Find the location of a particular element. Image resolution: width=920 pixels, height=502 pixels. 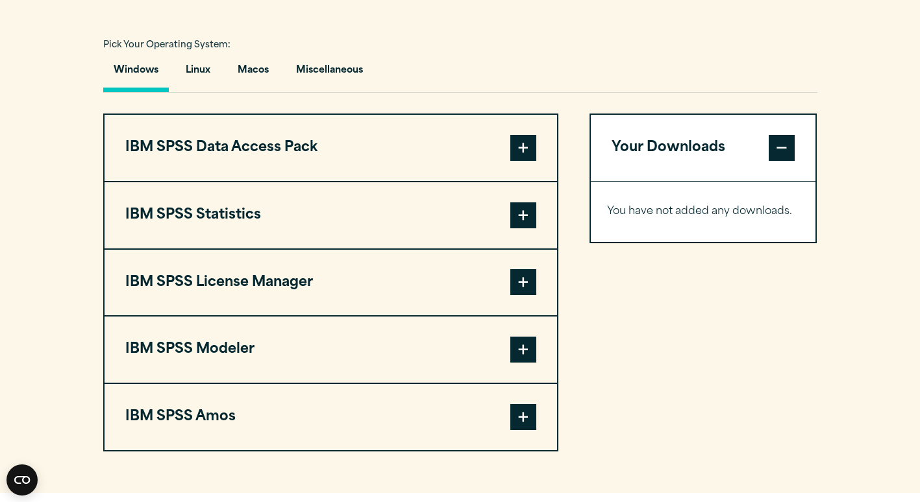

p: You have not added any downloads. is located at coordinates (703, 212).